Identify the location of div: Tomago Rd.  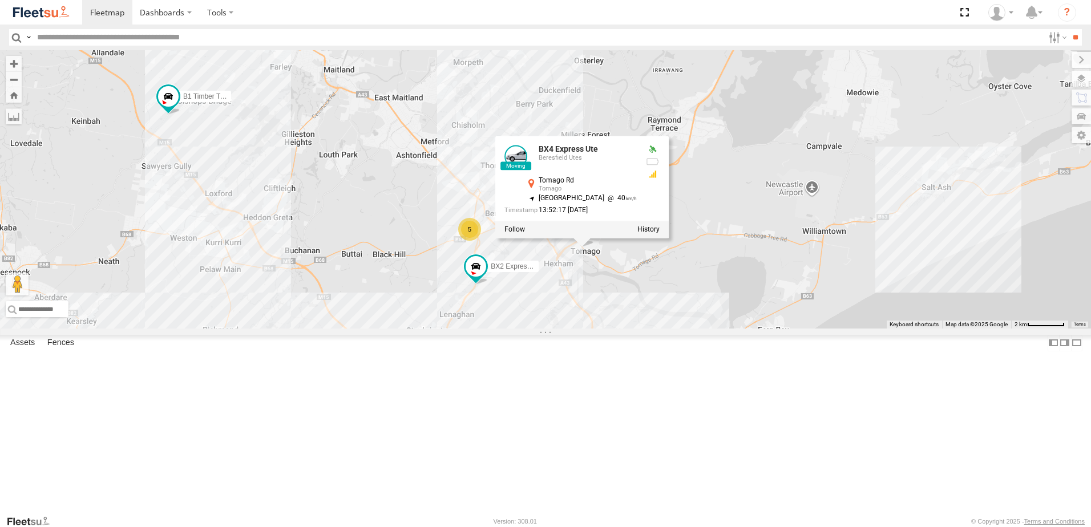
(588, 181).